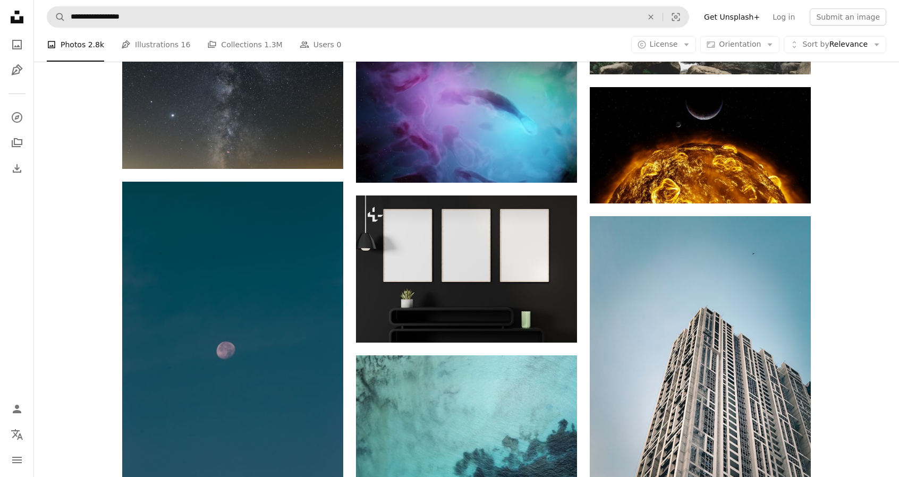  Describe the element at coordinates (664, 44) in the screenshot. I see `span: License` at that location.